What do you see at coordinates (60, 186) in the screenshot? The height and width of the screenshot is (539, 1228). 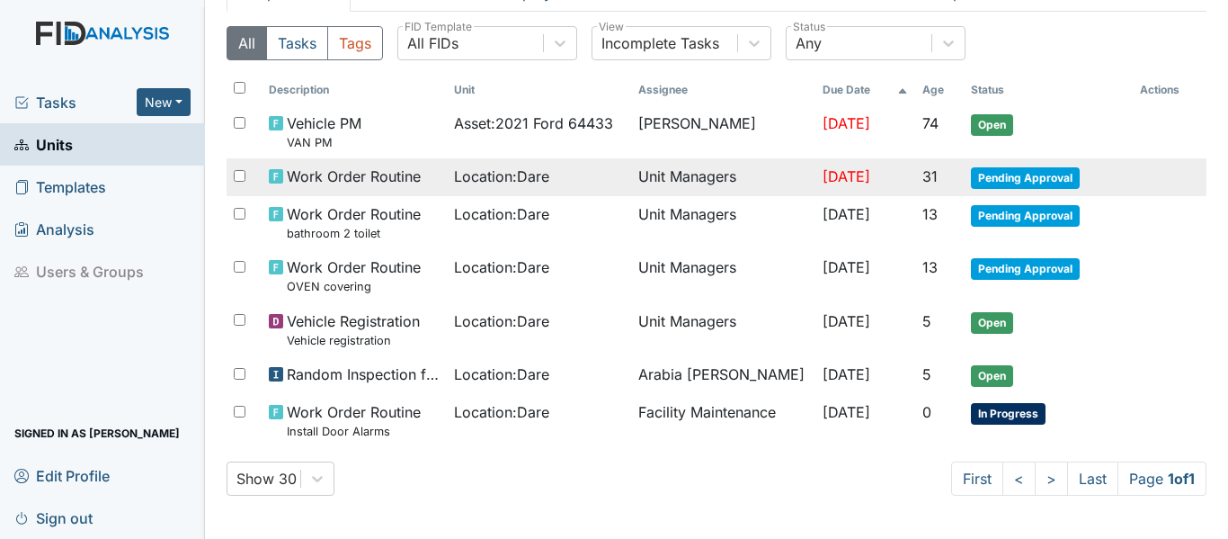 I see `span: Templates` at bounding box center [60, 186].